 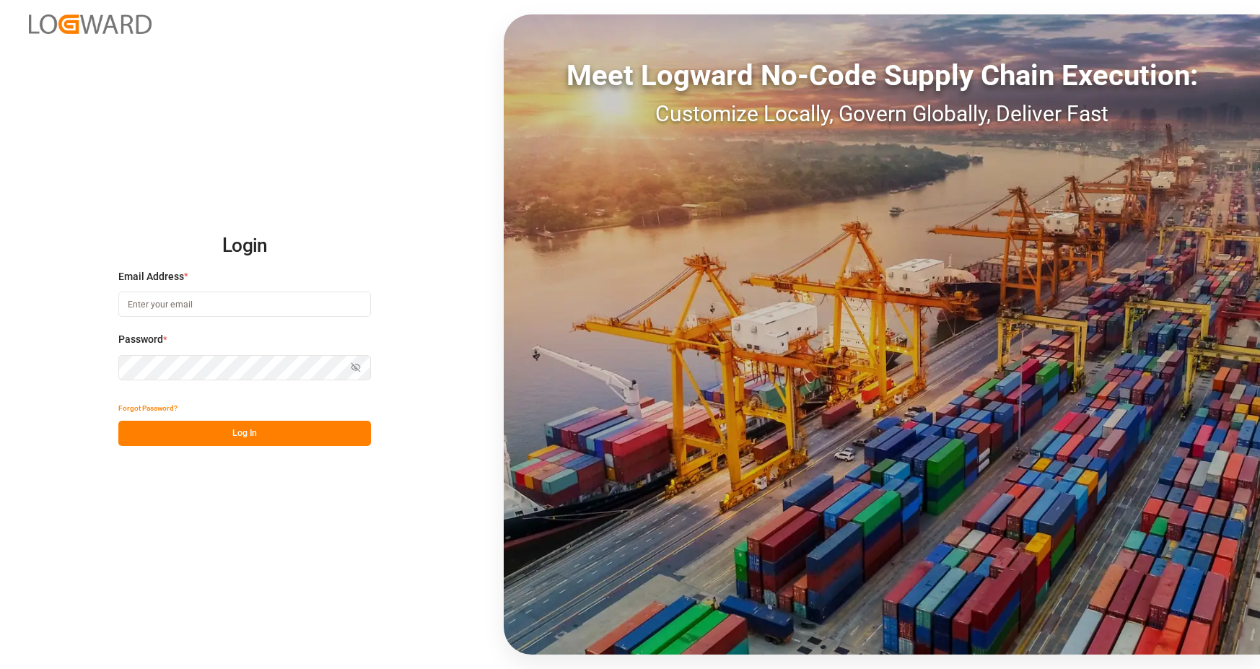 I want to click on span: Email Address, so click(x=151, y=276).